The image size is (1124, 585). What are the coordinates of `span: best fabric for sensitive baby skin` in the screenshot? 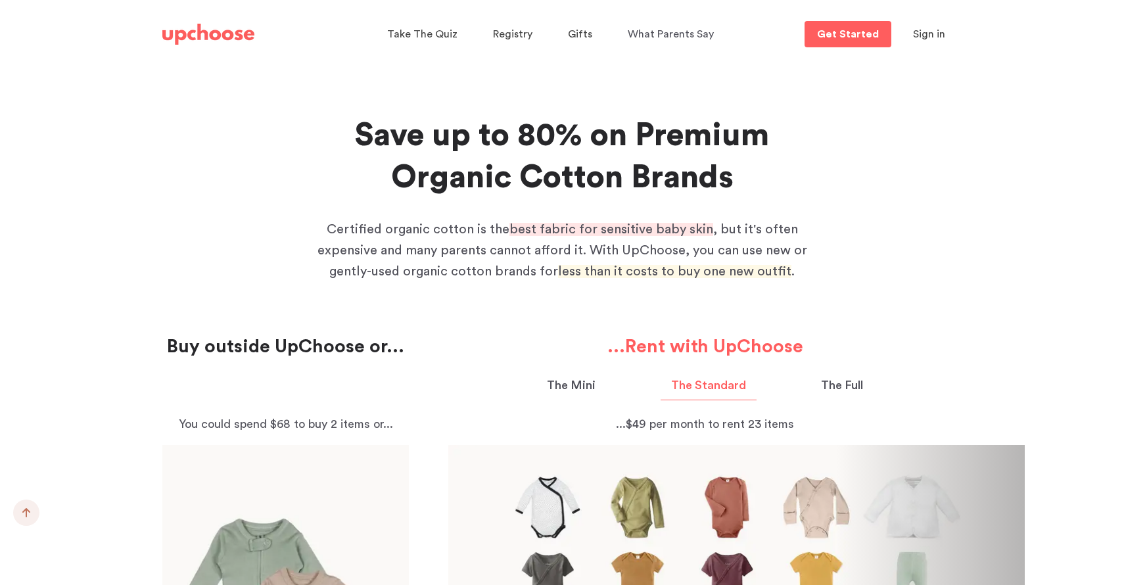 It's located at (611, 229).